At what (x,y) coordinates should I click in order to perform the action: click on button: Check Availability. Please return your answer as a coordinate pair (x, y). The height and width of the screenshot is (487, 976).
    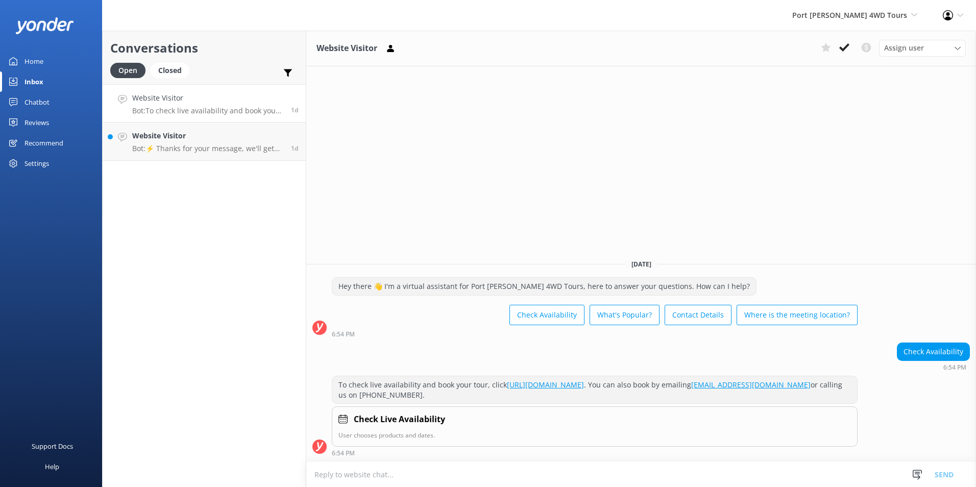
    Looking at the image, I should click on (547, 315).